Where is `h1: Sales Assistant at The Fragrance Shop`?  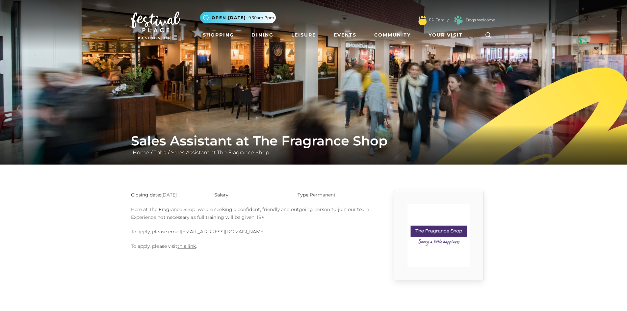 h1: Sales Assistant at The Fragrance Shop is located at coordinates (314, 141).